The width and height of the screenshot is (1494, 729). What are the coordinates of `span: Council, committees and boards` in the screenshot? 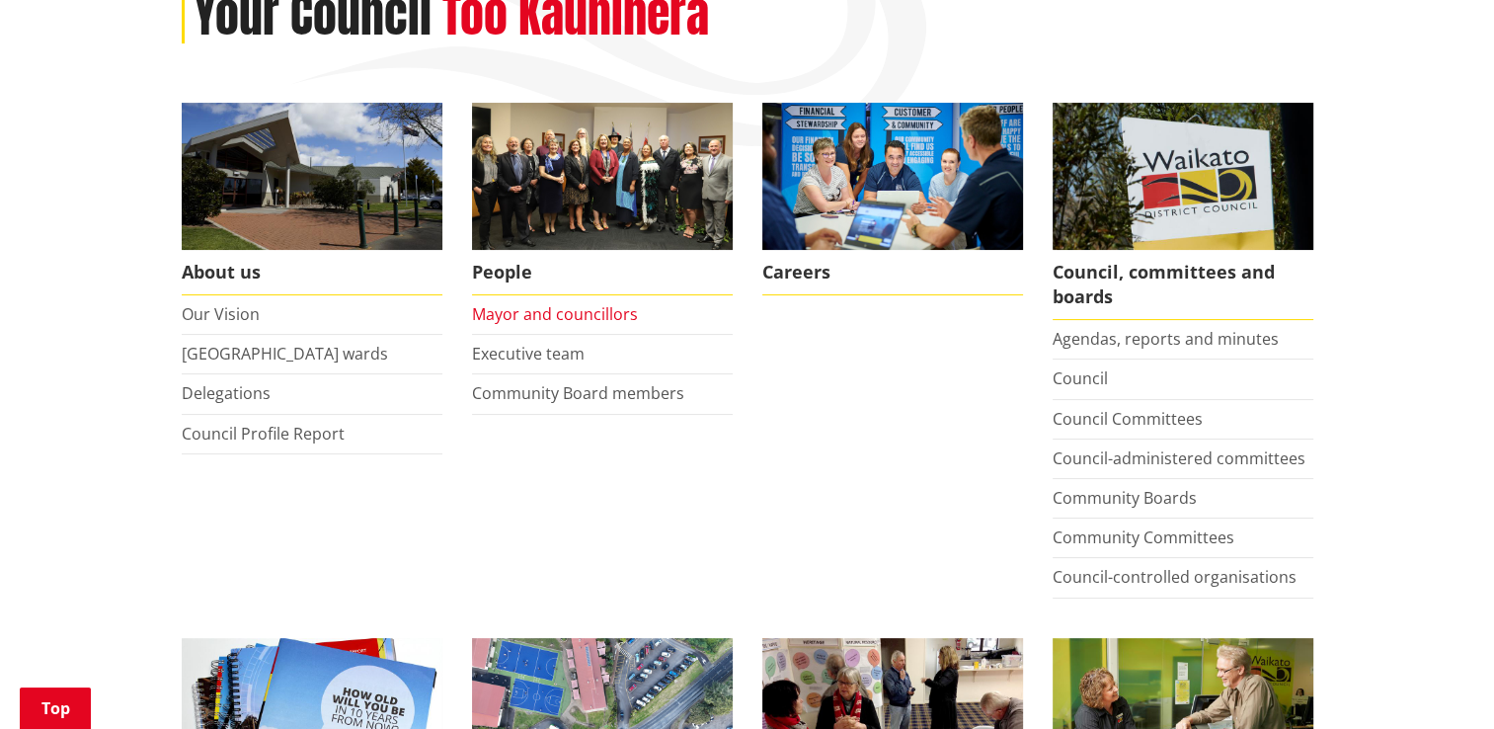 It's located at (1183, 284).